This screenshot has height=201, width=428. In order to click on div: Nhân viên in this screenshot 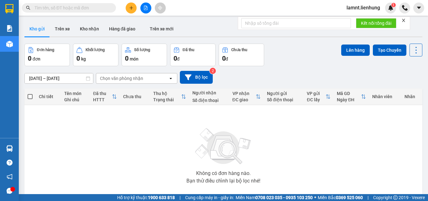, I will do `click(385, 96)`.